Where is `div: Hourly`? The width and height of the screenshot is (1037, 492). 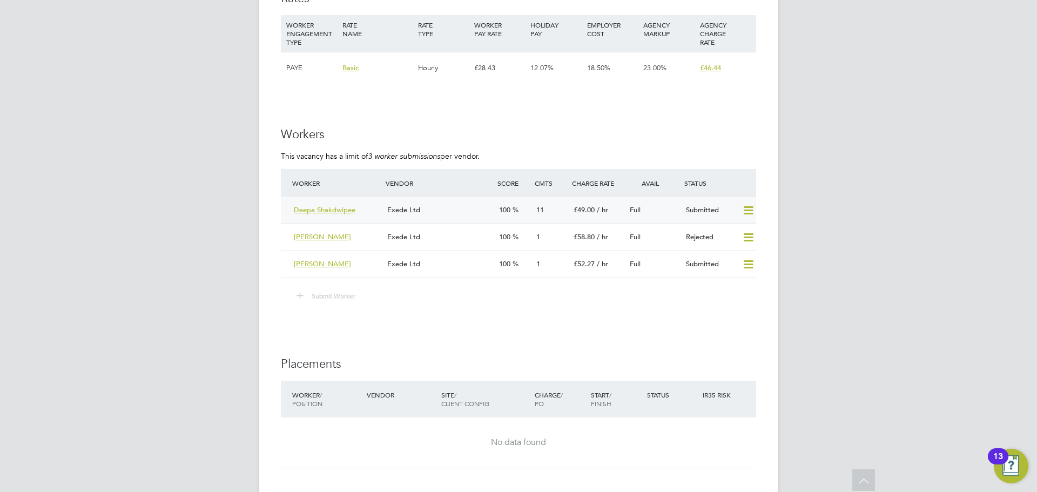
div: Hourly is located at coordinates (444, 68).